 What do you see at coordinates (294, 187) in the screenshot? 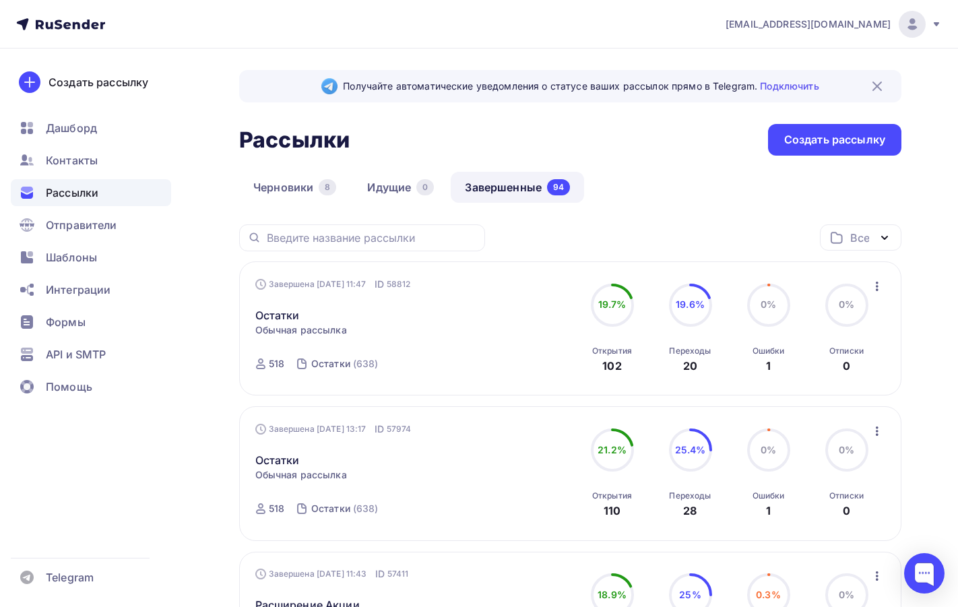
I see `a: Черновики8` at bounding box center [294, 187].